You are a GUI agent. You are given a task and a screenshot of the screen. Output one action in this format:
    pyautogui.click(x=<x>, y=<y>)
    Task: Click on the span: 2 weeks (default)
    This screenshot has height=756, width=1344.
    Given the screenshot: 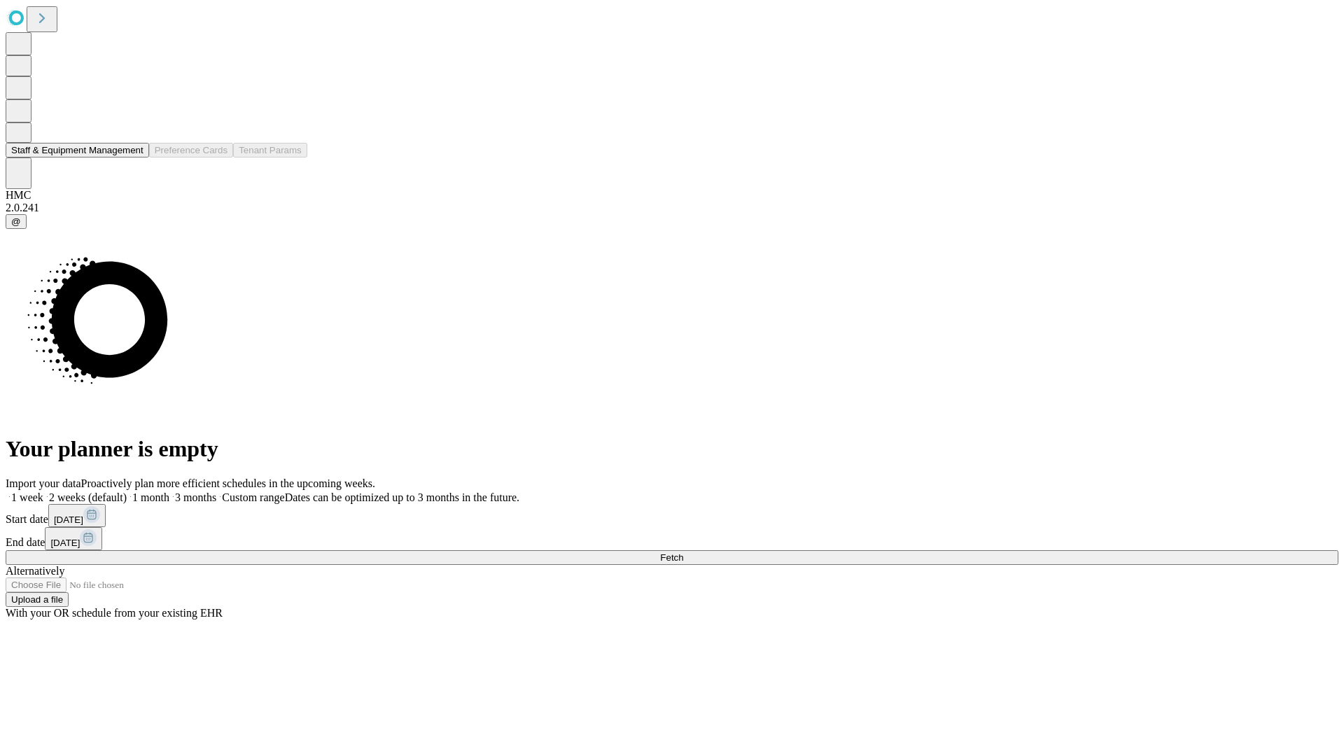 What is the action you would take?
    pyautogui.click(x=88, y=497)
    